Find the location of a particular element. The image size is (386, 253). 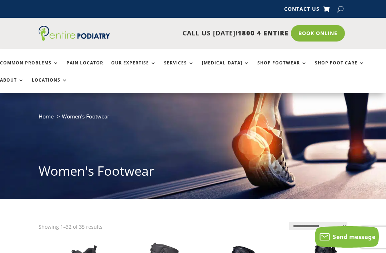

button: Send message is located at coordinates (346, 236).